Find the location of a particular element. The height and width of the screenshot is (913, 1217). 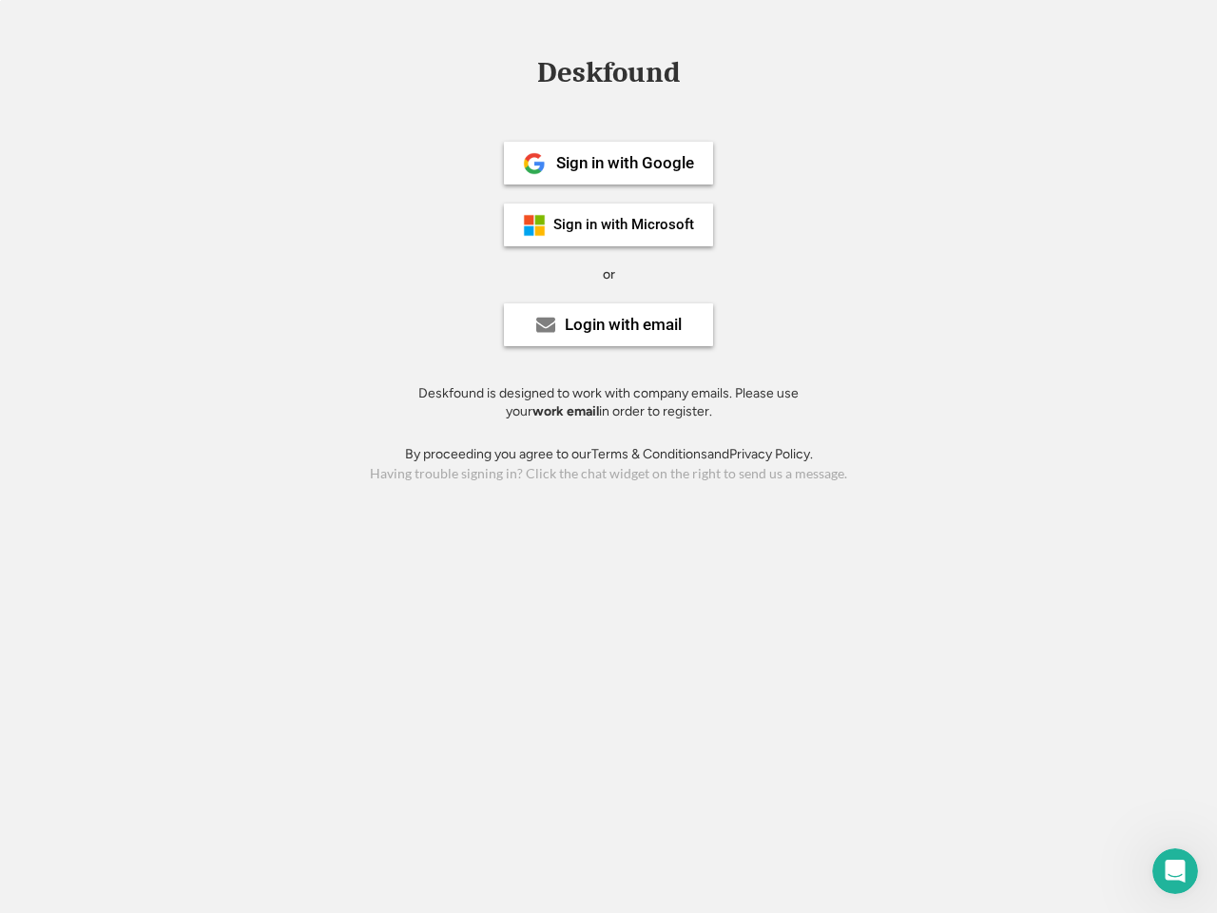

img: ms-symbollockup_mssymbol_19.png is located at coordinates (534, 225).